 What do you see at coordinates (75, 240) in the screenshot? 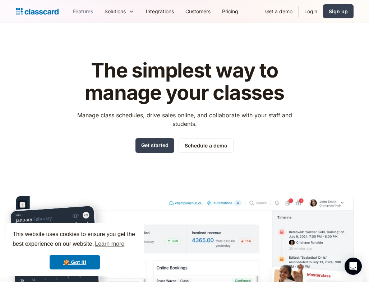
I see `span: This website uses cookies to ensure you get the best experience on our website.` at bounding box center [75, 240].